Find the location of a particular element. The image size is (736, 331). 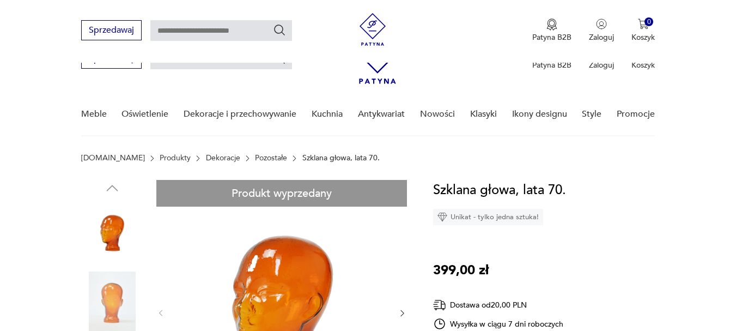

a: Produkty is located at coordinates (175, 158).